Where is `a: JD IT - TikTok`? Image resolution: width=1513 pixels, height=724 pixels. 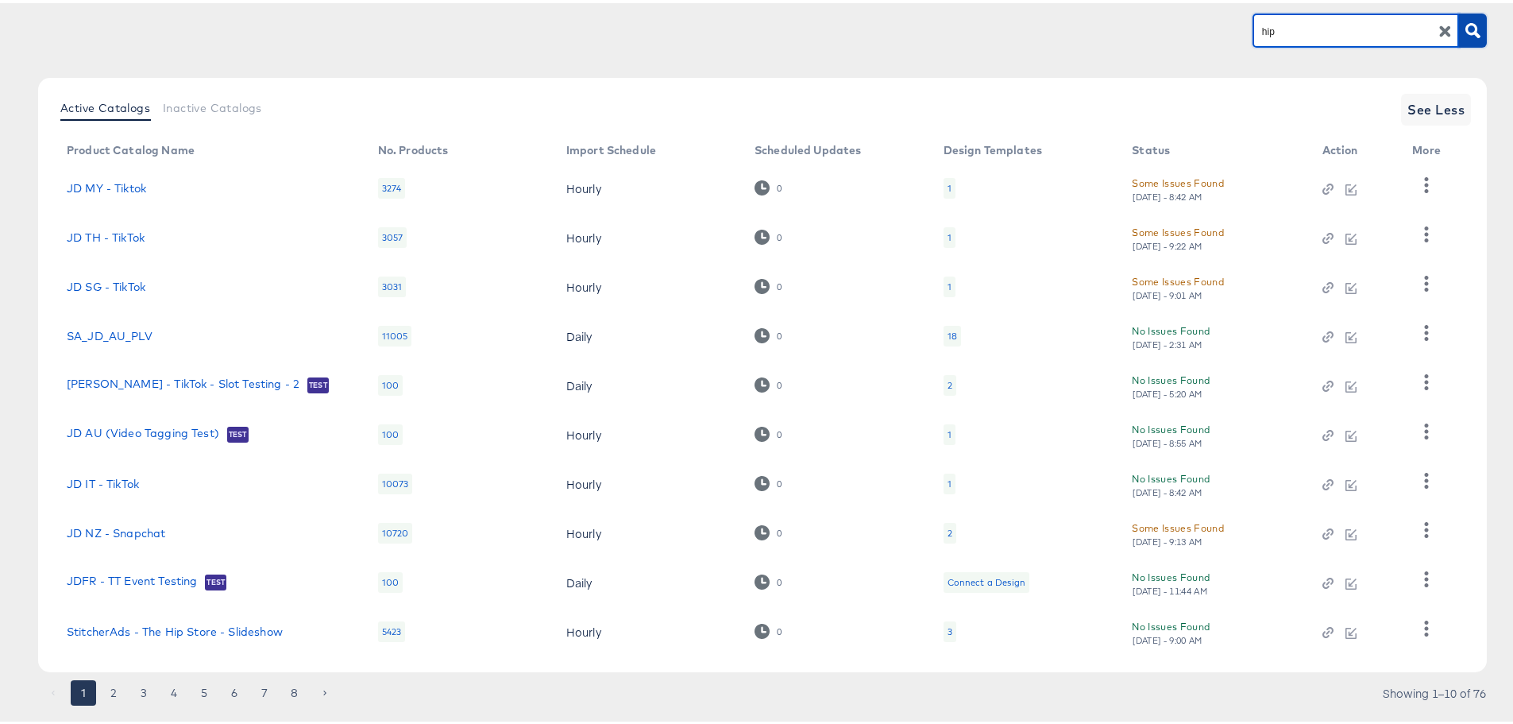
a: JD IT - TikTok is located at coordinates (102, 481).